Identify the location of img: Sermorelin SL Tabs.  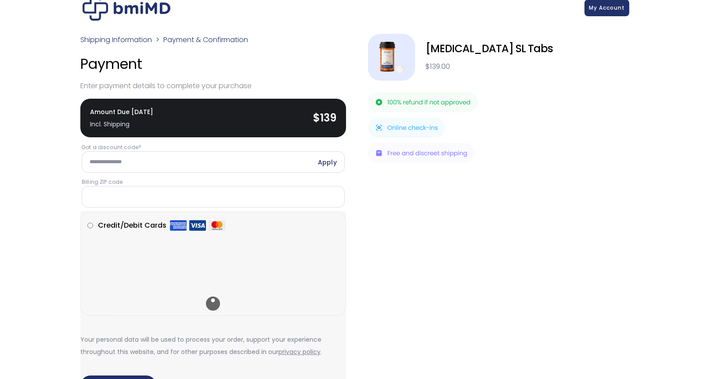
(391, 57).